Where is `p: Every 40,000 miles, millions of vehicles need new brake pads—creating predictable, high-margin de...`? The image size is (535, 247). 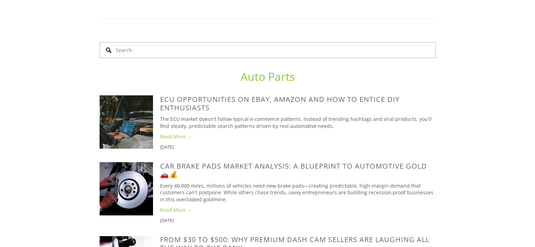
p: Every 40,000 miles, millions of vehicles need new brake pads—creating predictable, high-margin de... is located at coordinates (298, 193).